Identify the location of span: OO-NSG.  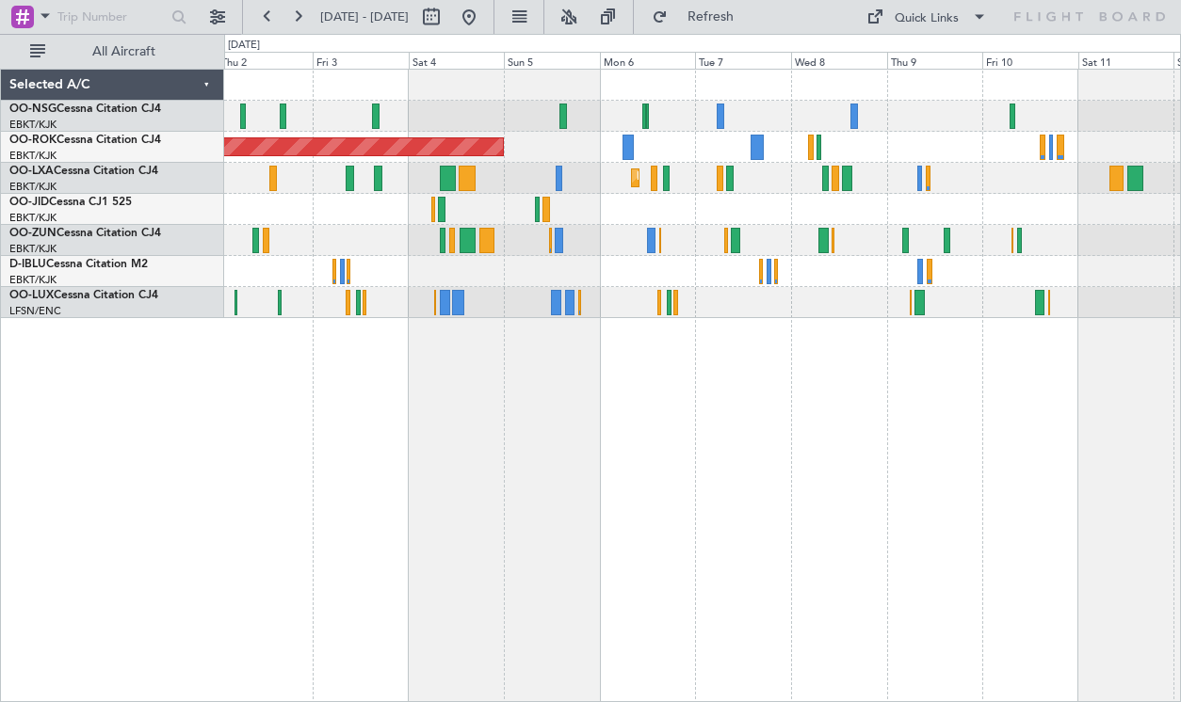
(33, 109).